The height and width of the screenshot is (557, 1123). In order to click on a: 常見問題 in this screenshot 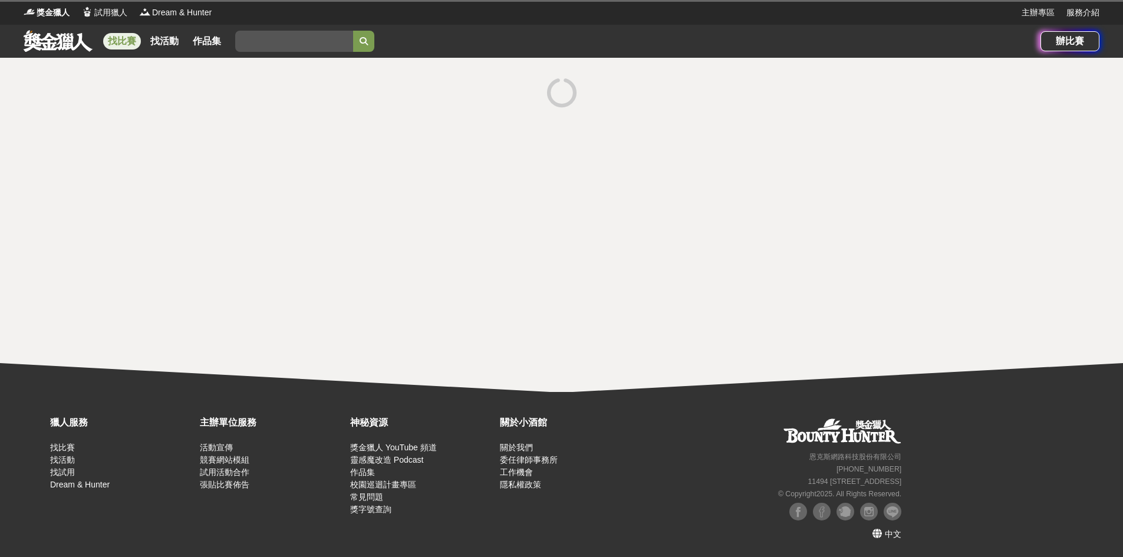, I will do `click(367, 497)`.